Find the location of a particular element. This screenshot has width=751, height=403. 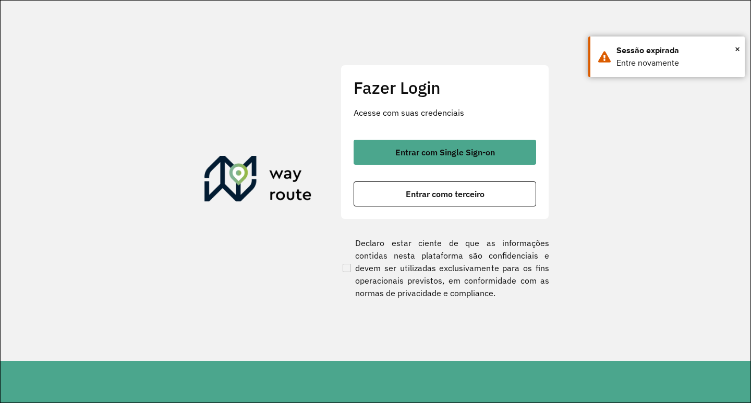

div: Sessão expirada is located at coordinates (677, 51).